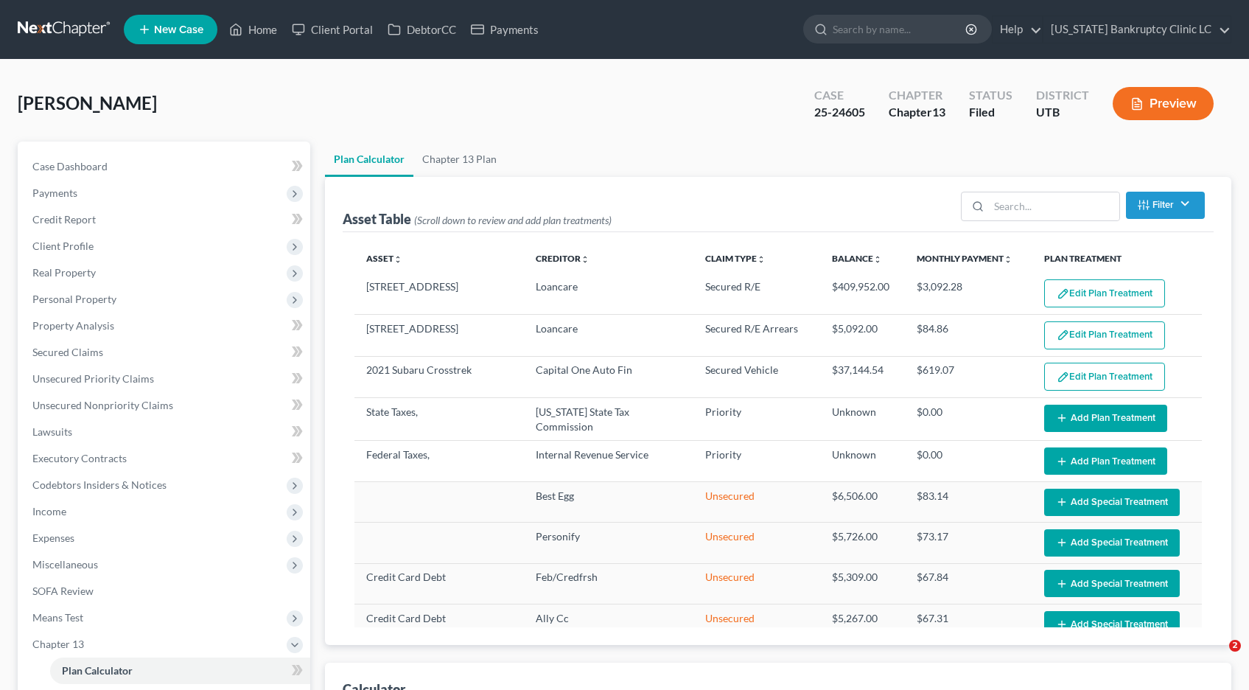 Image resolution: width=1249 pixels, height=690 pixels. What do you see at coordinates (165, 459) in the screenshot?
I see `a: Executory Contracts` at bounding box center [165, 459].